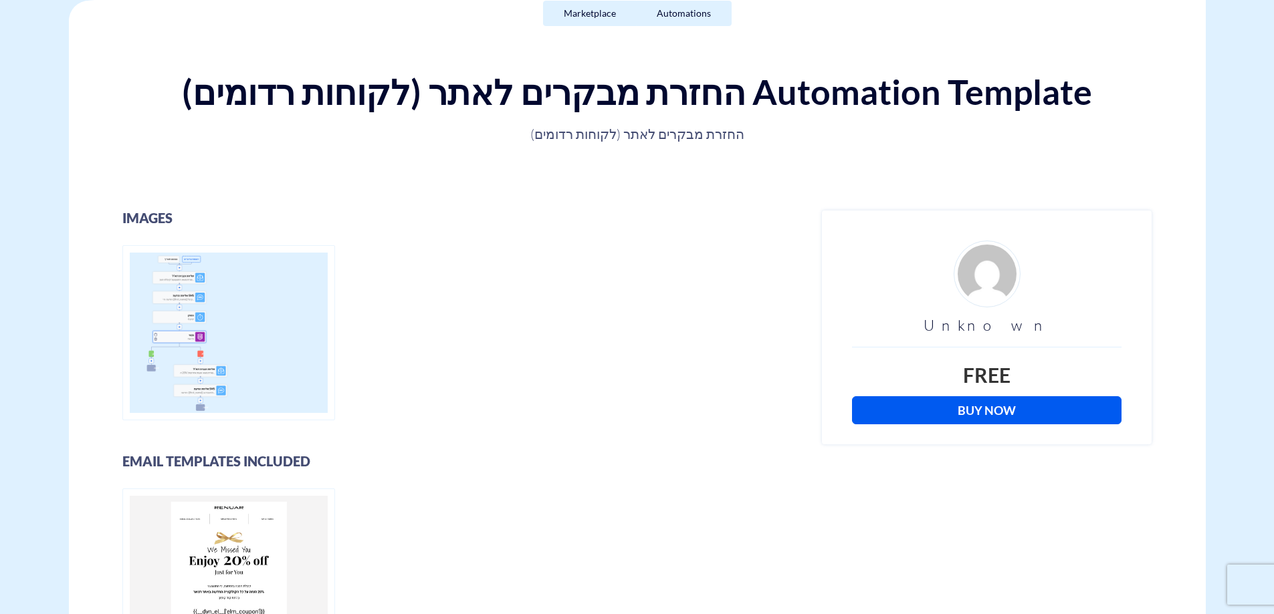 The height and width of the screenshot is (614, 1274). I want to click on img: d4fe36f24926ae2e6254bfc5557d6d03, so click(987, 274).